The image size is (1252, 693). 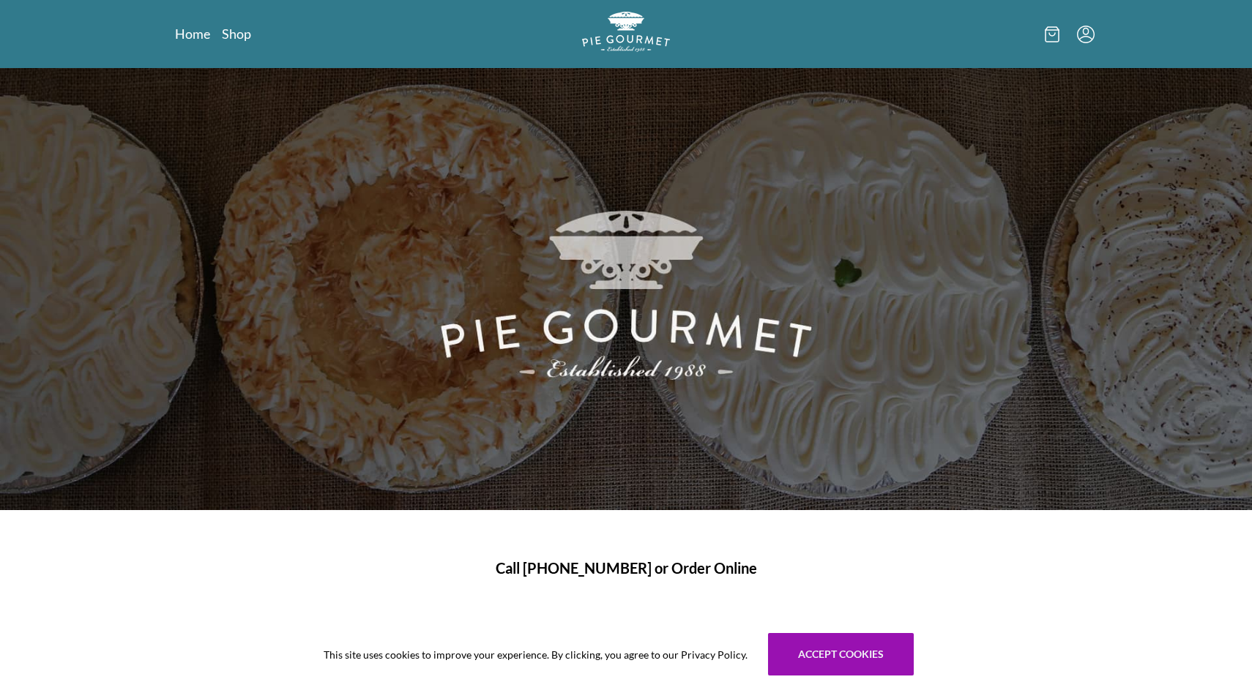 What do you see at coordinates (1086, 34) in the screenshot?
I see `button: Menu` at bounding box center [1086, 34].